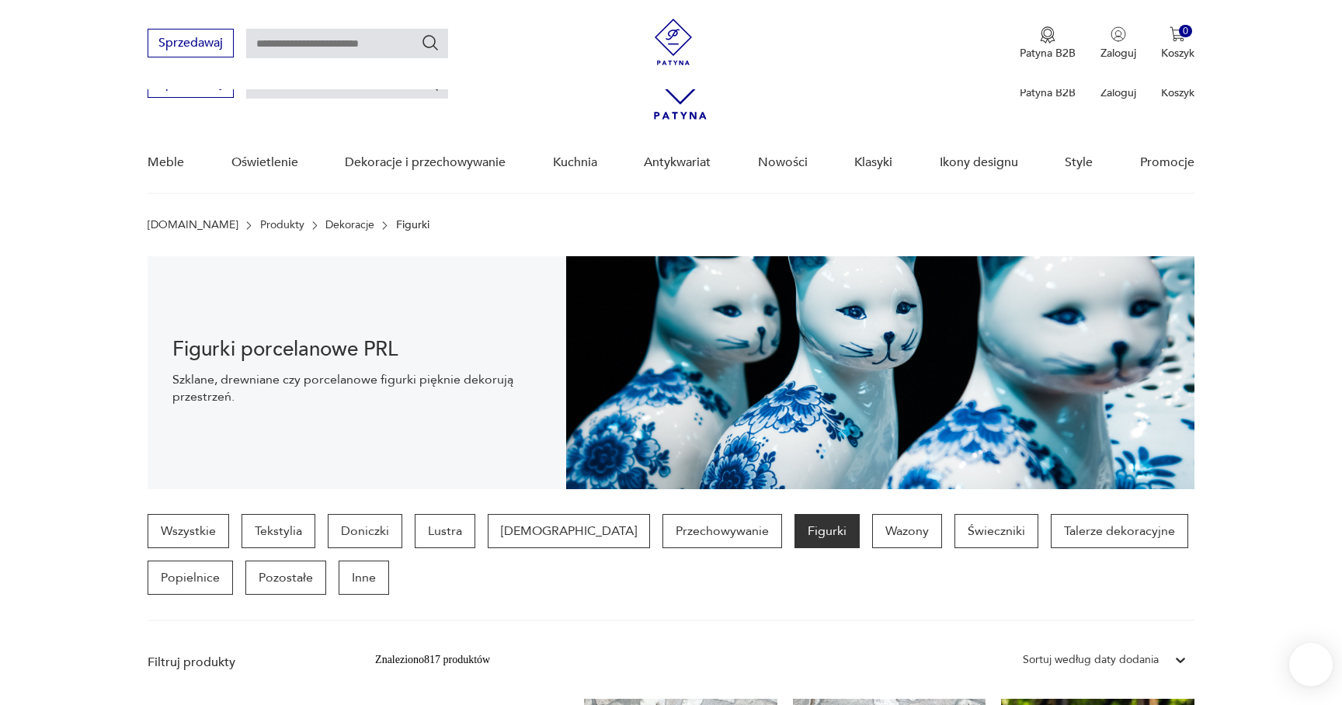 Image resolution: width=1342 pixels, height=705 pixels. What do you see at coordinates (190, 43) in the screenshot?
I see `button: Sprzedawaj` at bounding box center [190, 43].